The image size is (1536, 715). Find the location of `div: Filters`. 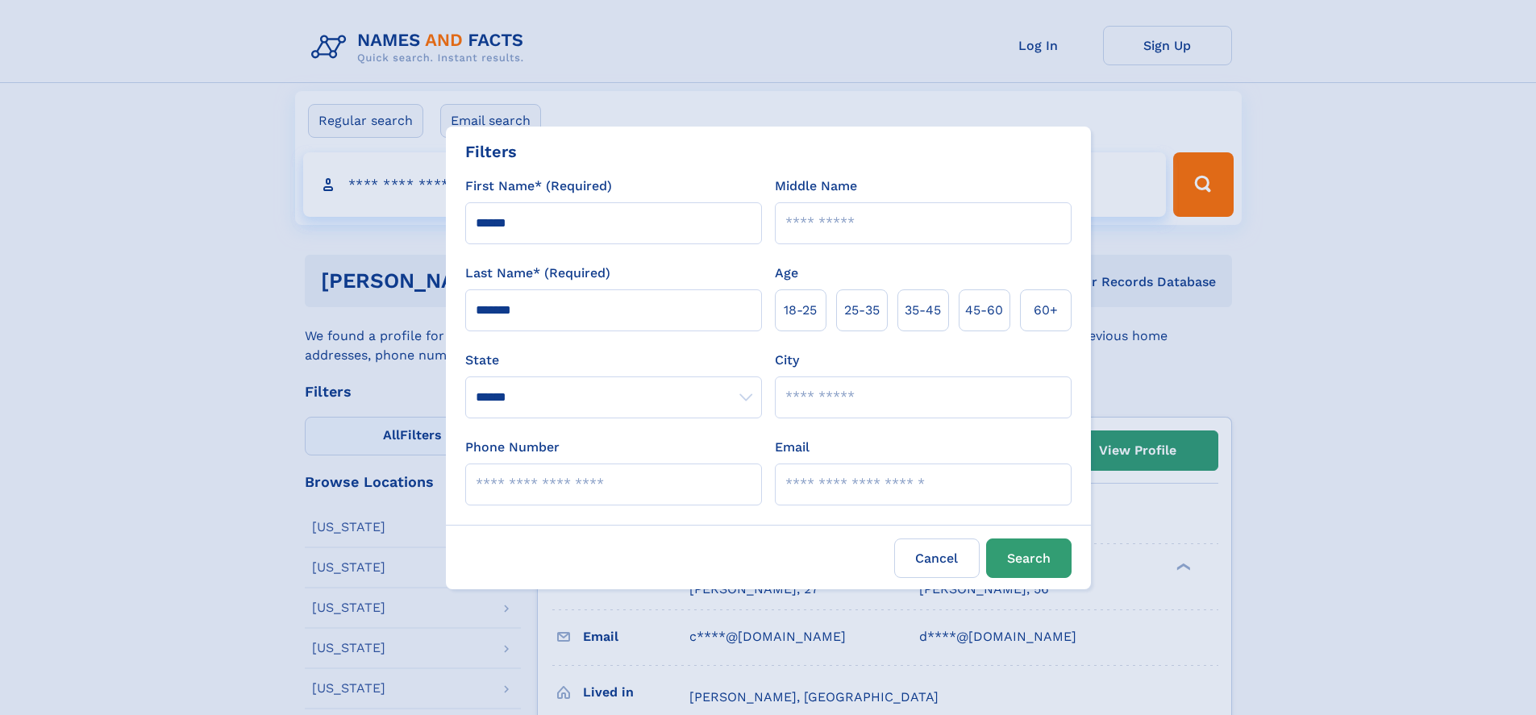

div: Filters is located at coordinates (491, 152).